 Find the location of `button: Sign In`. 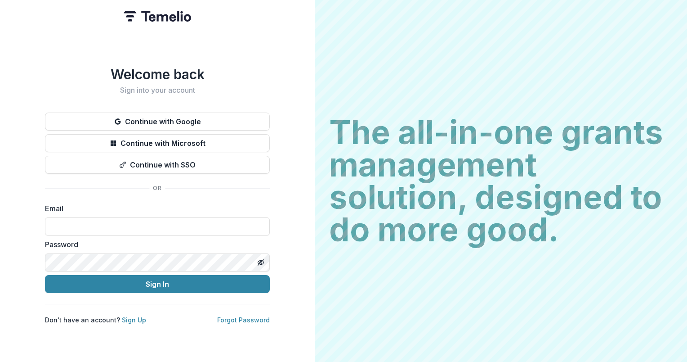

button: Sign In is located at coordinates (157, 284).